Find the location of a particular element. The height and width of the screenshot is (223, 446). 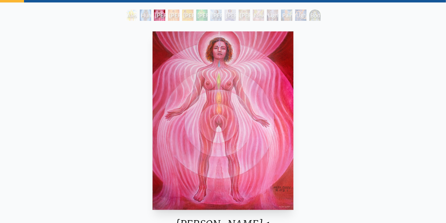

div: Newborn is located at coordinates (259, 15).